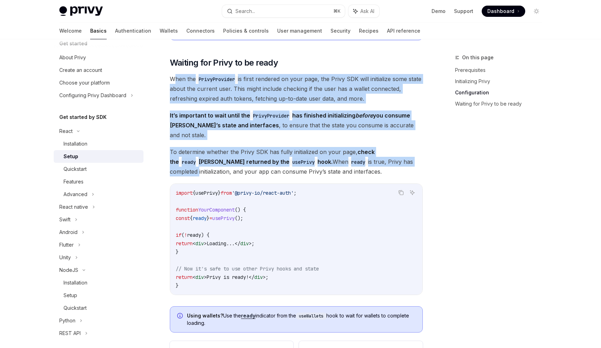 This screenshot has height=348, width=601. Describe the element at coordinates (404, 31) in the screenshot. I see `a: API reference` at that location.